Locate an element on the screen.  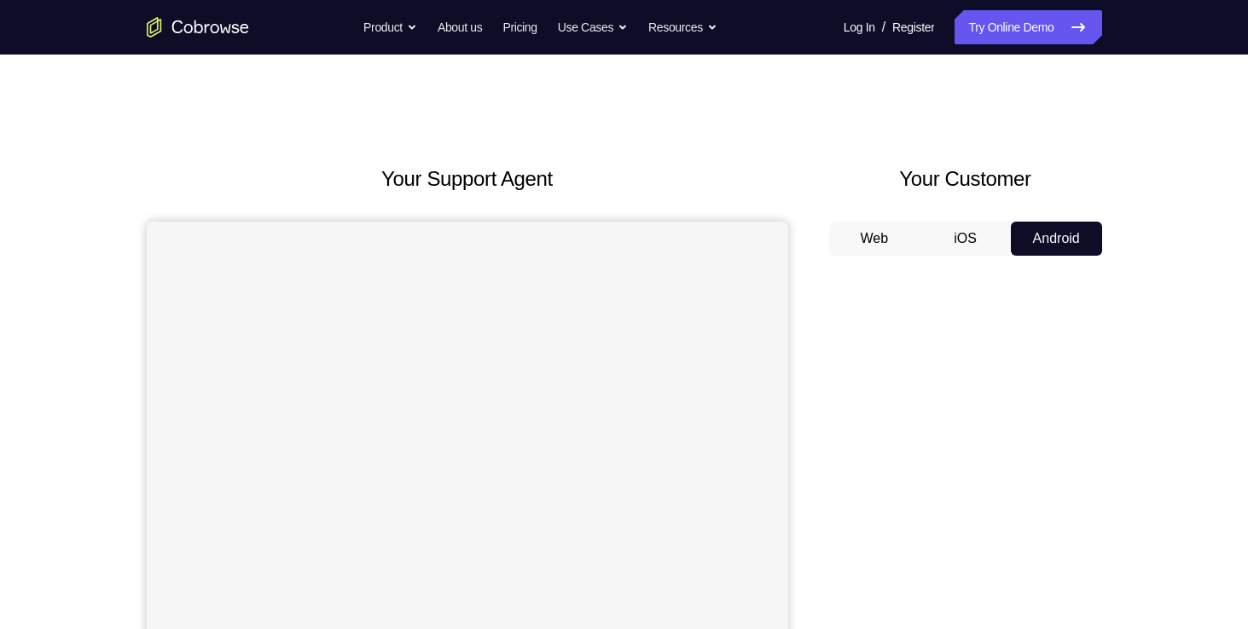
a: Pricing is located at coordinates (519, 27).